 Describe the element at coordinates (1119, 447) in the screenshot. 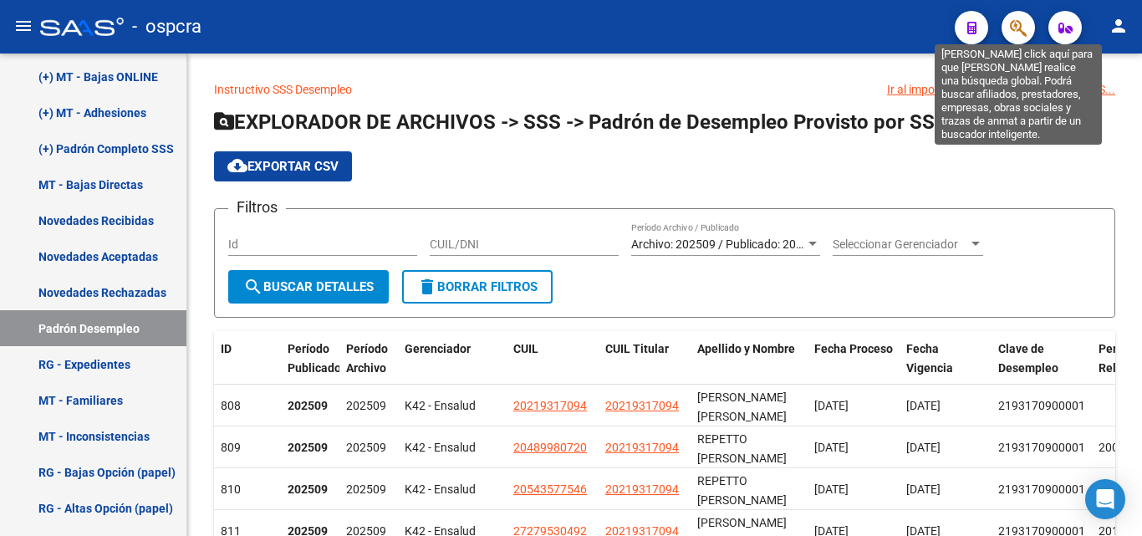

I see `span: 200809` at that location.